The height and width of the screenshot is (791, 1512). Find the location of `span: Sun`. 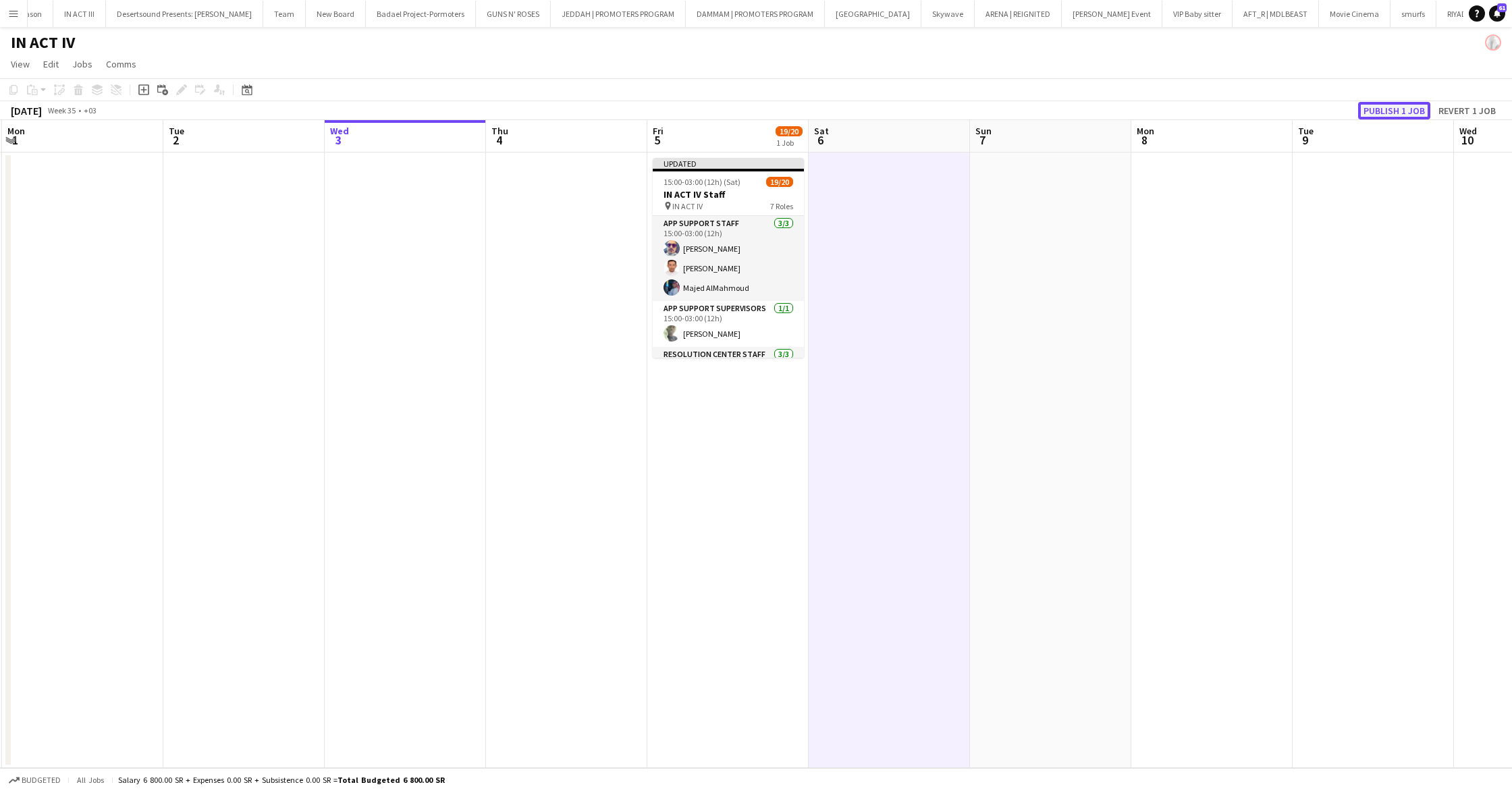

span: Sun is located at coordinates (983, 131).